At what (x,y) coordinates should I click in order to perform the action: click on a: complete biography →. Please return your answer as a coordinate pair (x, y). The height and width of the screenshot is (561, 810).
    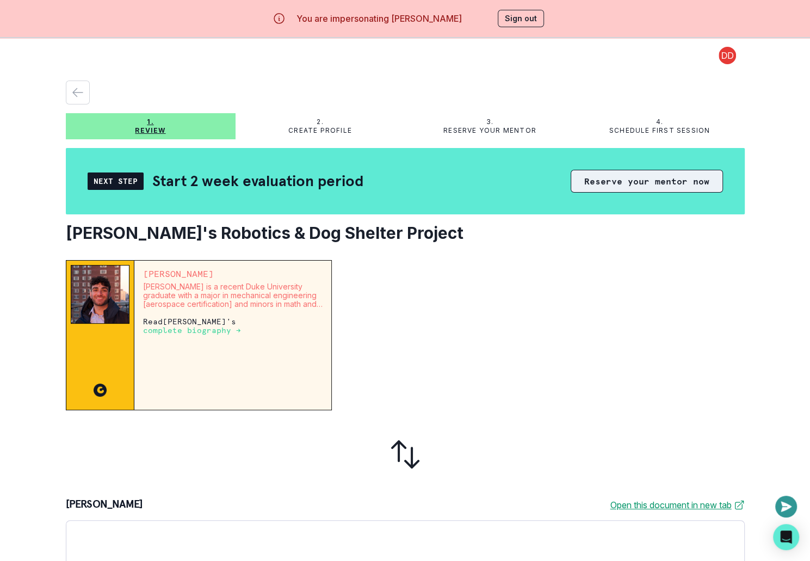
    Looking at the image, I should click on (192, 330).